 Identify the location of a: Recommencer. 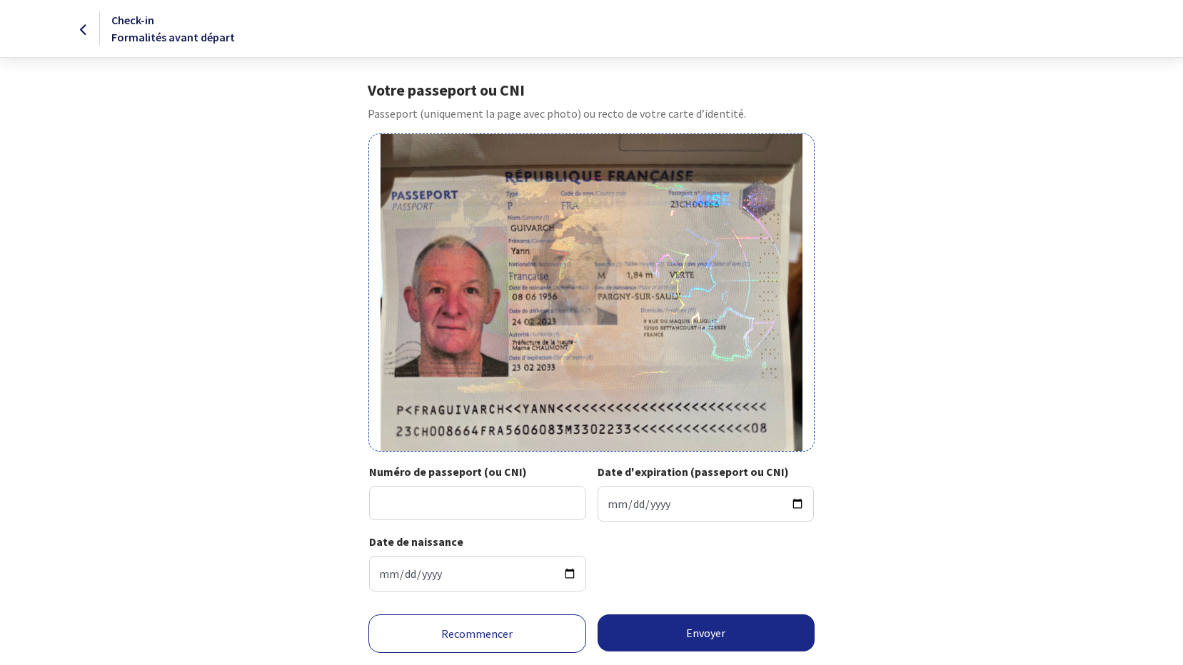
(477, 634).